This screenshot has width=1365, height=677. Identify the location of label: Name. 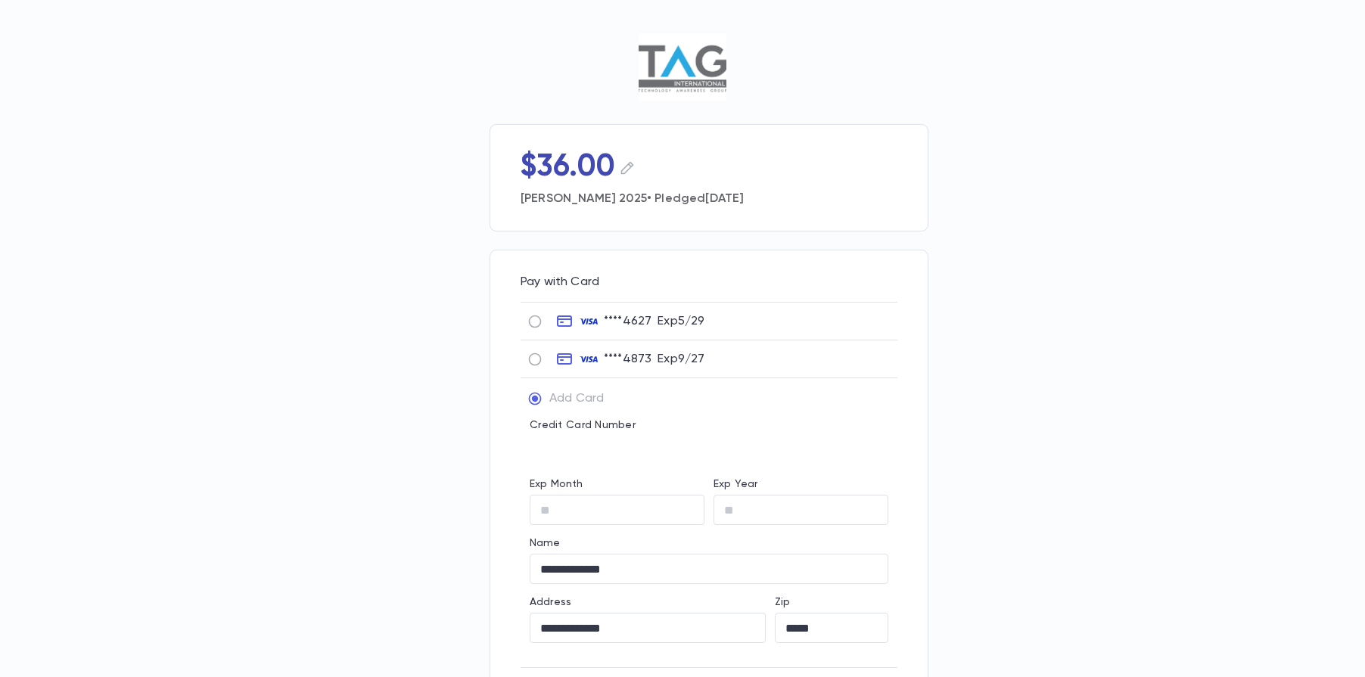
(545, 543).